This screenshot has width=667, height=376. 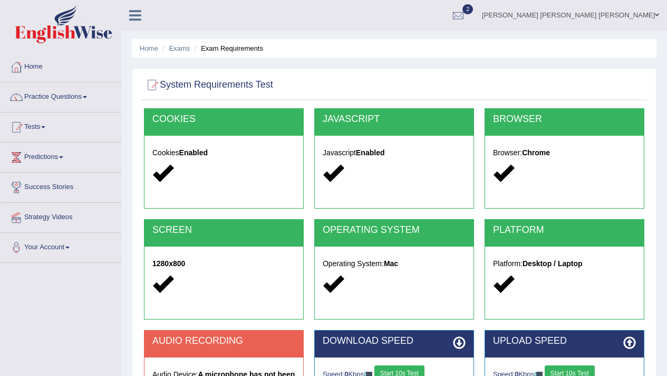 I want to click on h2: JAVASCRIPT, so click(x=394, y=119).